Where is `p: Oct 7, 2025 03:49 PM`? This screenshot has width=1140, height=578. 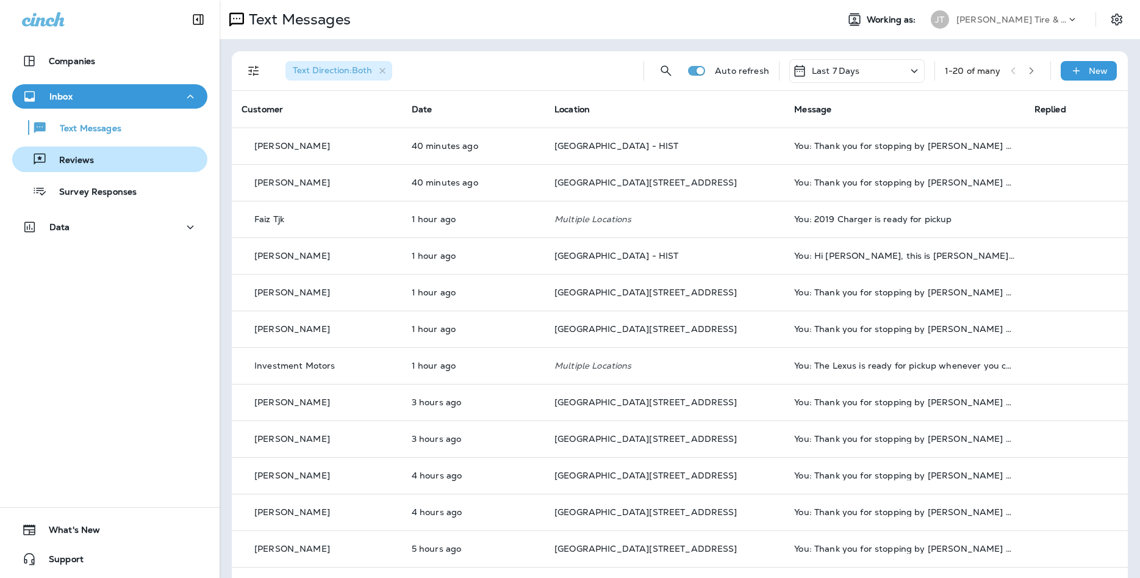
p: Oct 7, 2025 03:49 PM is located at coordinates (473, 365).